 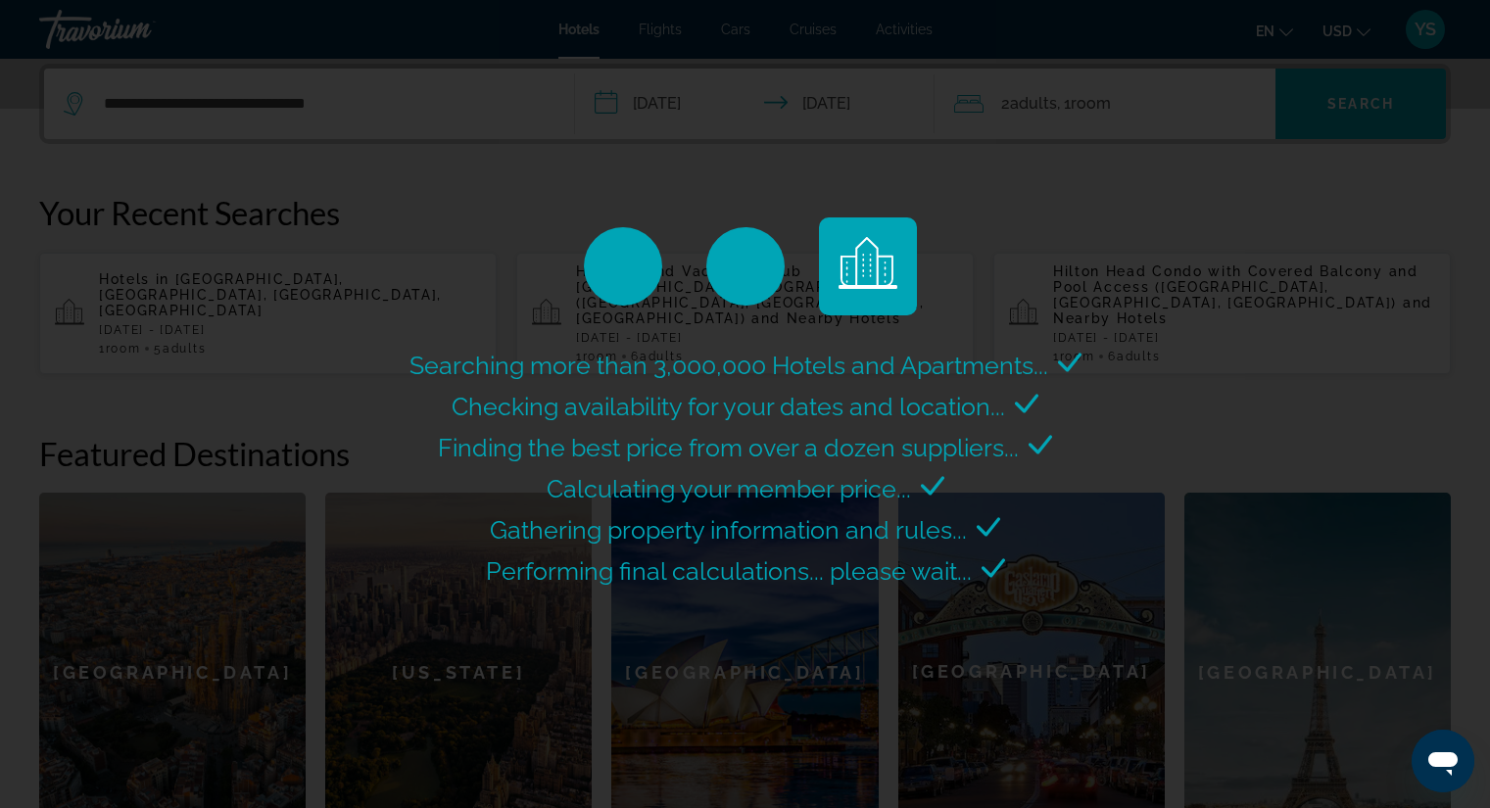 I want to click on span: Calculating your member price..., so click(x=729, y=489).